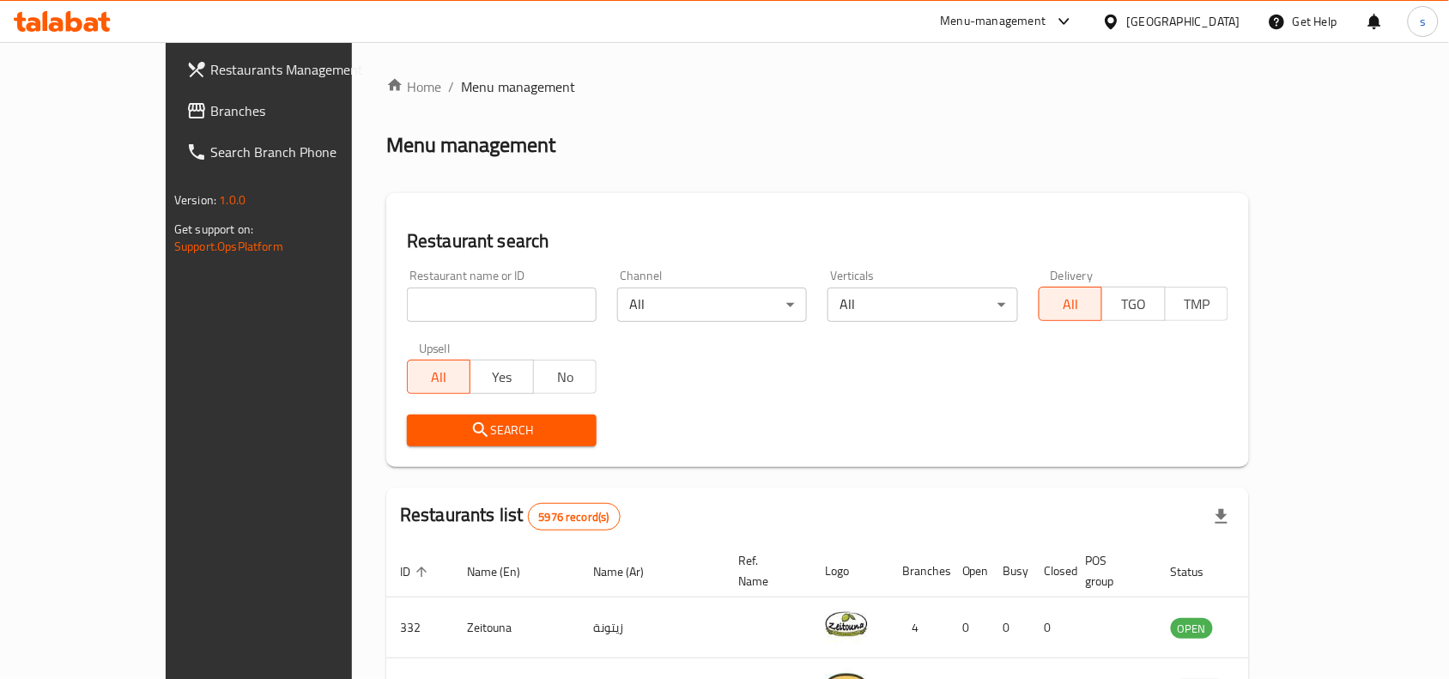  Describe the element at coordinates (846, 624) in the screenshot. I see `img: Zeitouna` at that location.